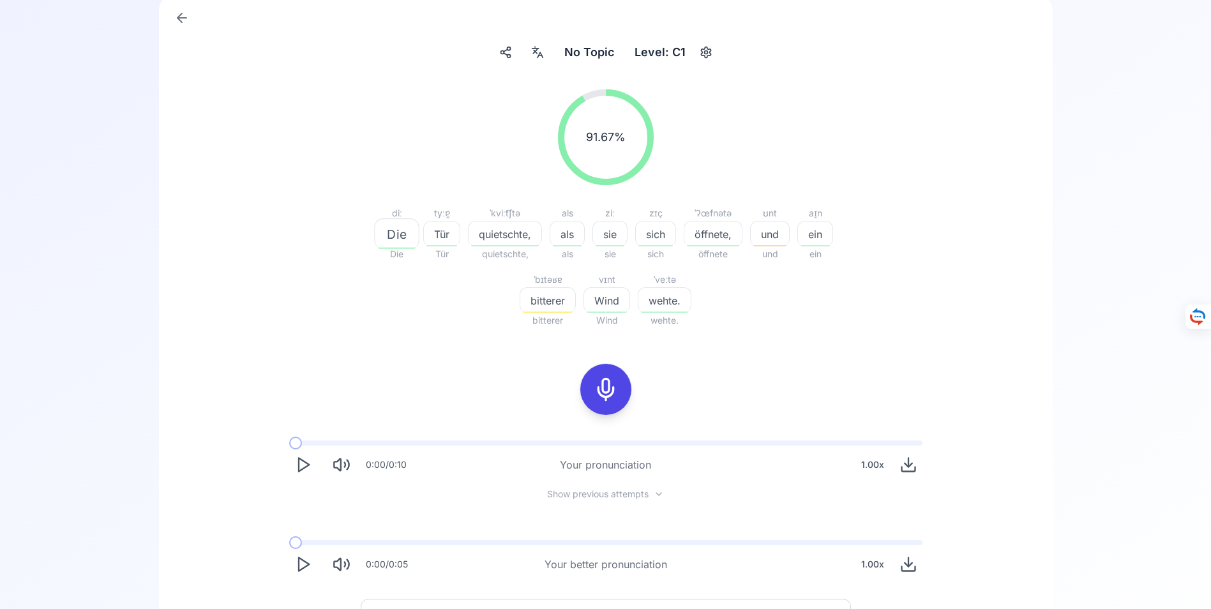 This screenshot has height=609, width=1211. What do you see at coordinates (442, 234) in the screenshot?
I see `button: Tür` at bounding box center [442, 234].